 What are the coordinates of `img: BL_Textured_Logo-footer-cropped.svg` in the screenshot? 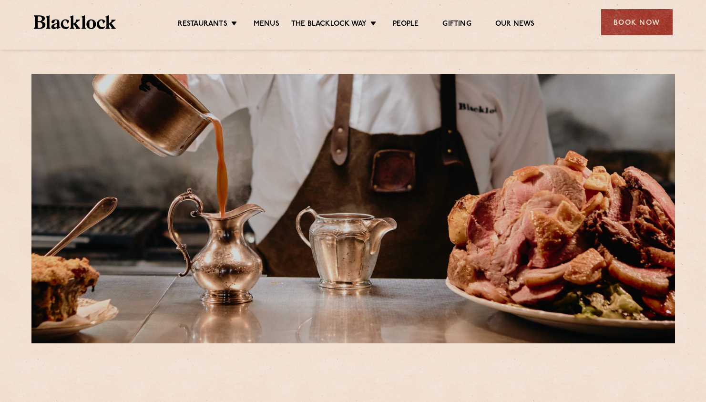 It's located at (75, 22).